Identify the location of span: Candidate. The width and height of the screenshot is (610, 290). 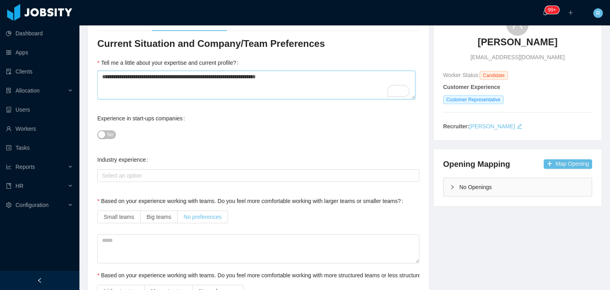
(494, 75).